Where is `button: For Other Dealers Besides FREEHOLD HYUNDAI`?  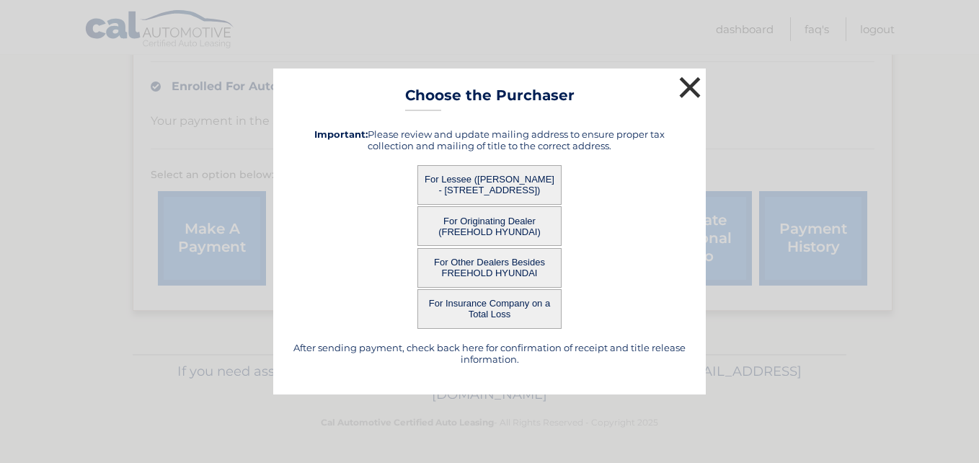
button: For Other Dealers Besides FREEHOLD HYUNDAI is located at coordinates (489, 267).